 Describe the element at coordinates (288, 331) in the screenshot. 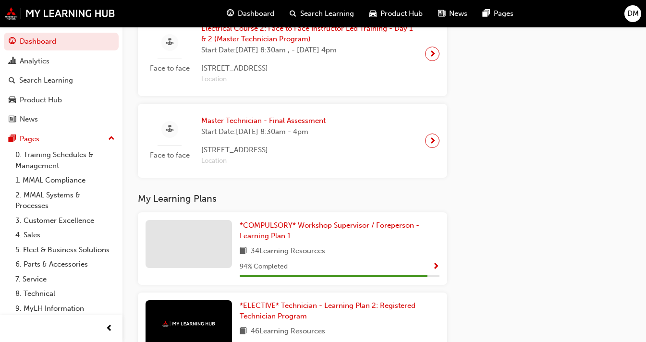

I see `span: 46 Learning Resources` at that location.